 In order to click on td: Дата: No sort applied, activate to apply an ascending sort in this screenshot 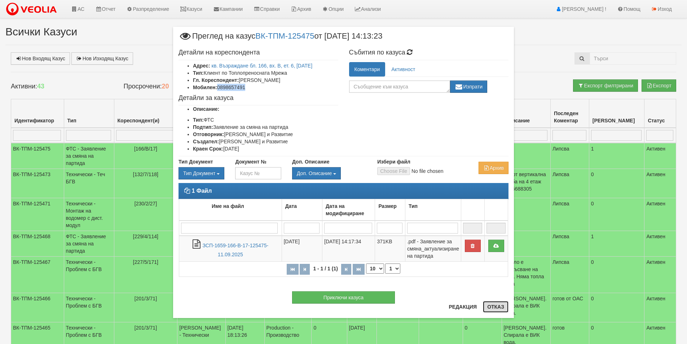, I will do `click(302, 210)`.